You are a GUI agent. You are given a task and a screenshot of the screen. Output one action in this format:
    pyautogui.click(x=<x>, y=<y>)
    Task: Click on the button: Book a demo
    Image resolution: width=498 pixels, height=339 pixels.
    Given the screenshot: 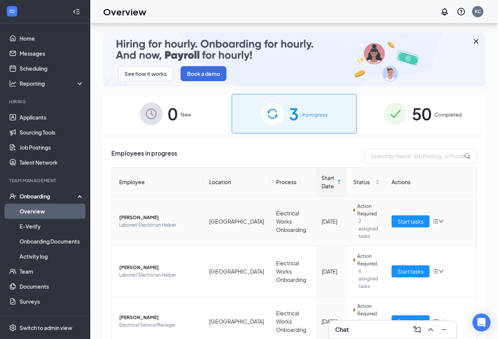 What is the action you would take?
    pyautogui.click(x=204, y=74)
    